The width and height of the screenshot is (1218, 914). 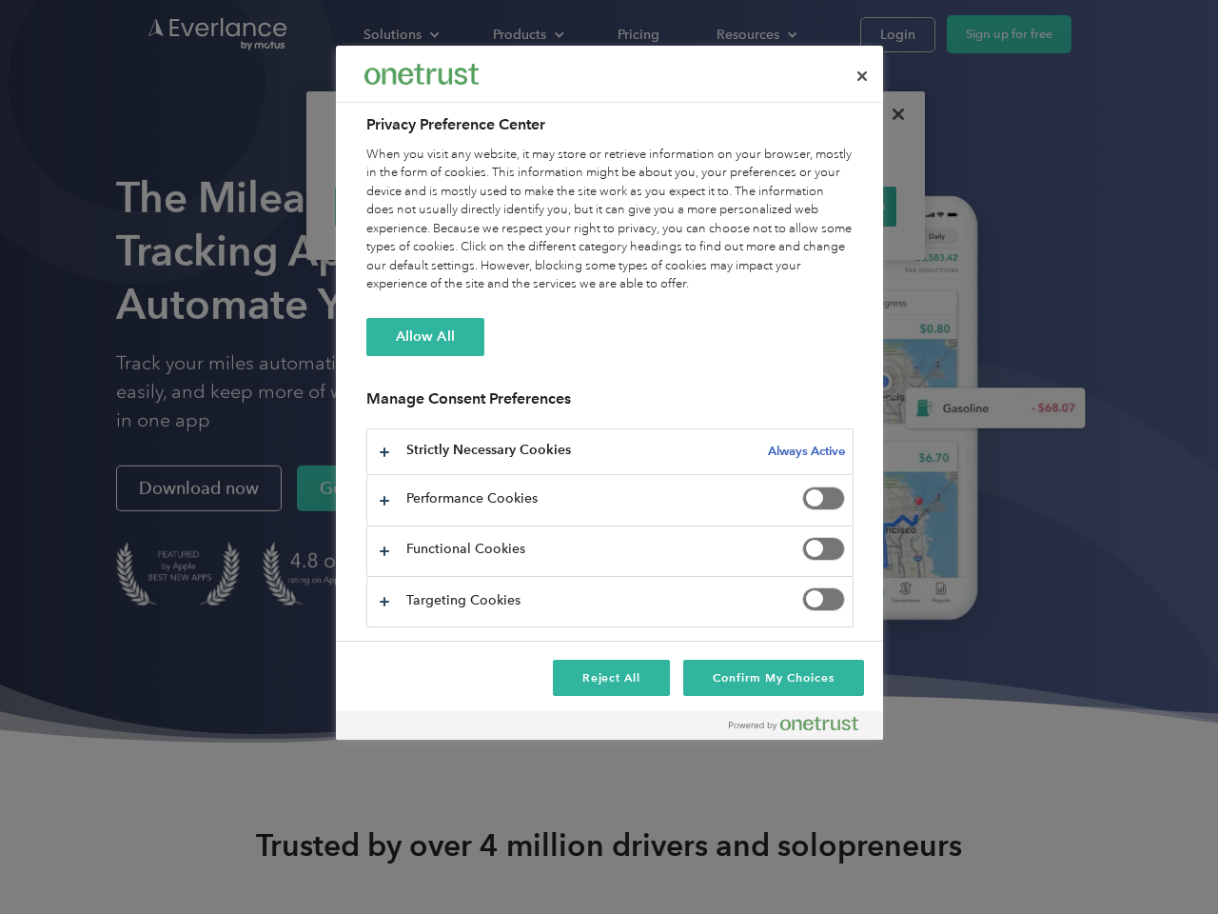 I want to click on h3: Manage Consent Preferences, so click(x=610, y=403).